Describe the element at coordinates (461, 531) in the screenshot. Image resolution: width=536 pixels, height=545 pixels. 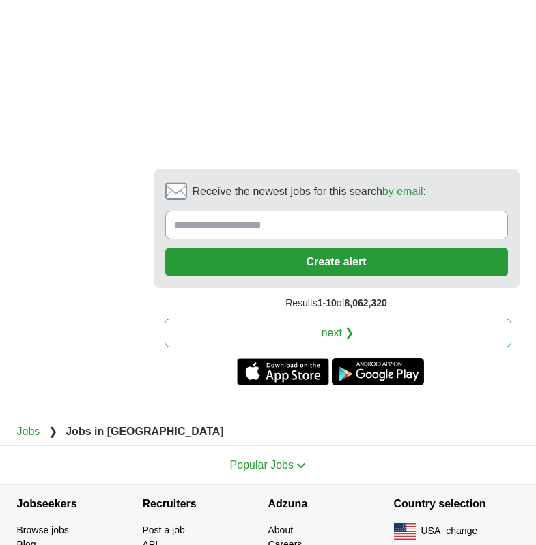
I see `button: change` at that location.